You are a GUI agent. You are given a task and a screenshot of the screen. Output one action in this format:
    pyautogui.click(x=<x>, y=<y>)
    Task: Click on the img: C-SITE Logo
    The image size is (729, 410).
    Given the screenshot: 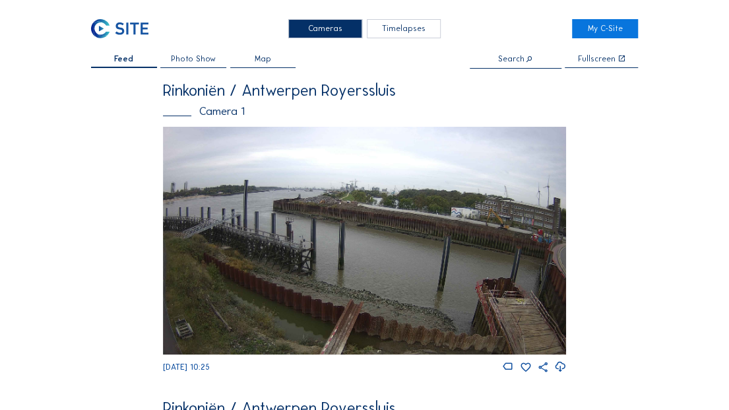 What is the action you would take?
    pyautogui.click(x=119, y=28)
    